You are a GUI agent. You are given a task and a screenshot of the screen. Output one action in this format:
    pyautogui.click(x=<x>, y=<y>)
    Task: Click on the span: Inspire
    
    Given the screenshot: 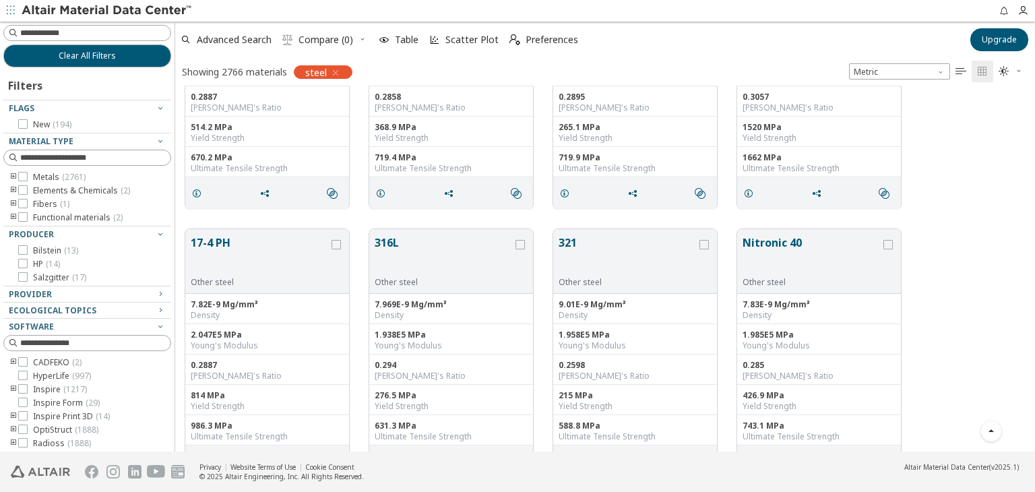 What is the action you would take?
    pyautogui.click(x=60, y=389)
    